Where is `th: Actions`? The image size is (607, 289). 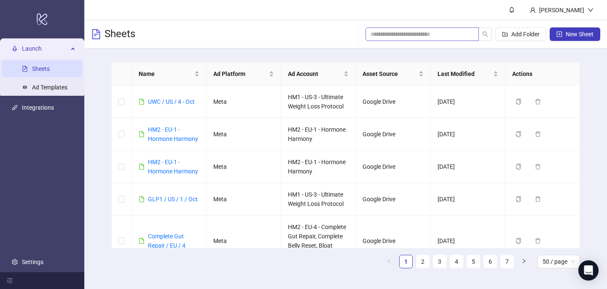 th: Actions is located at coordinates (542, 74).